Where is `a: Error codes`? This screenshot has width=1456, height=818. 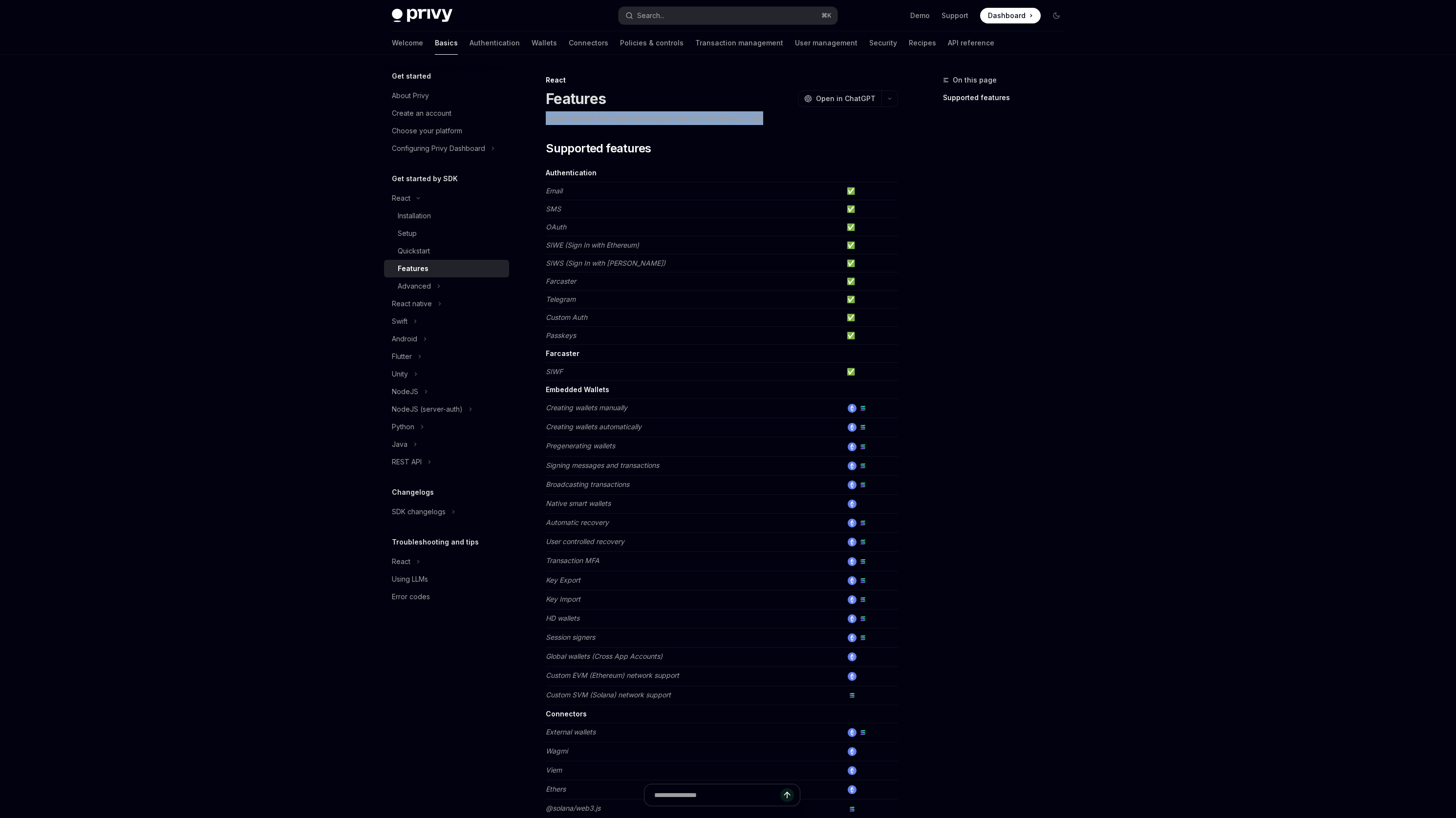
a: Error codes is located at coordinates (447, 597).